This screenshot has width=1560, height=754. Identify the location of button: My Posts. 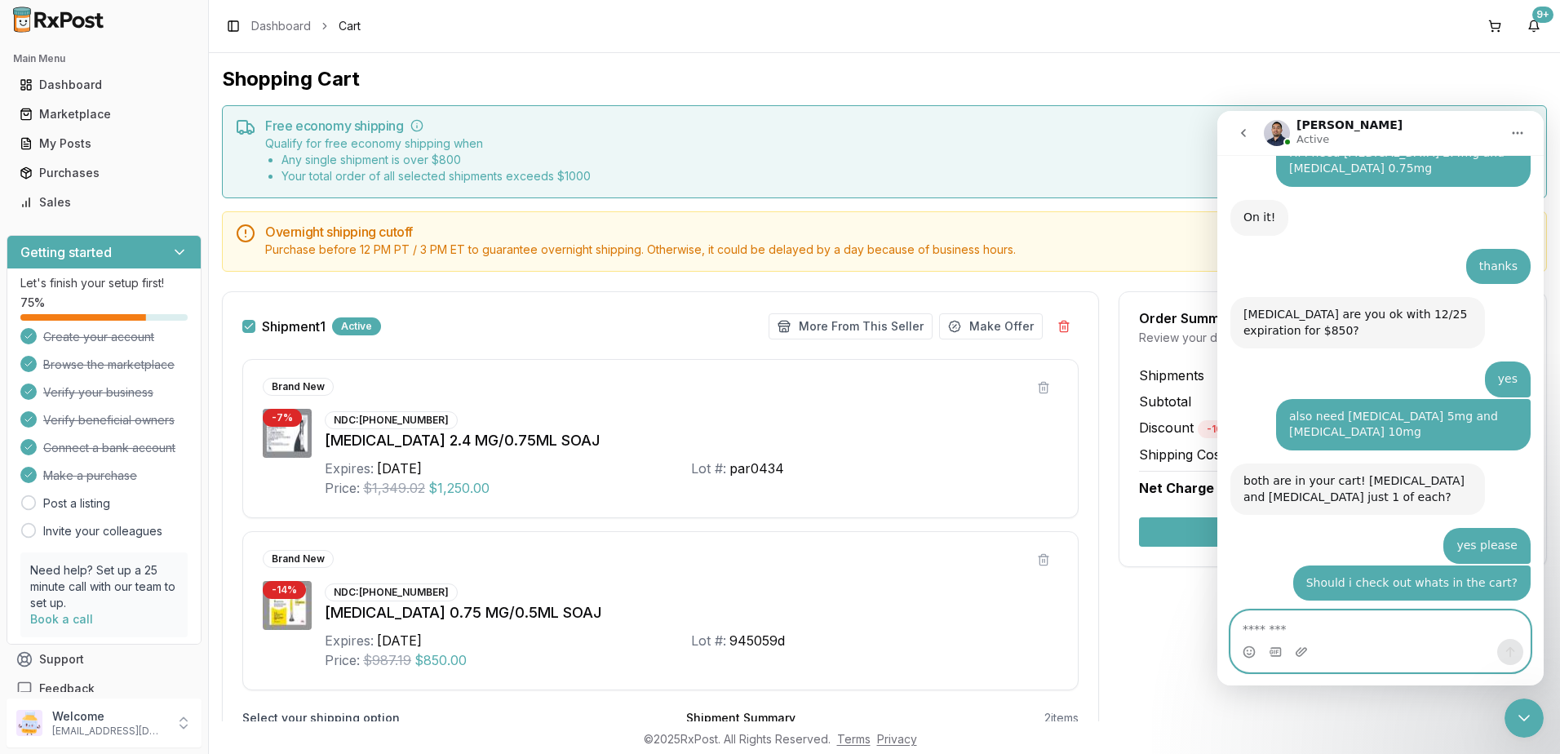
(104, 144).